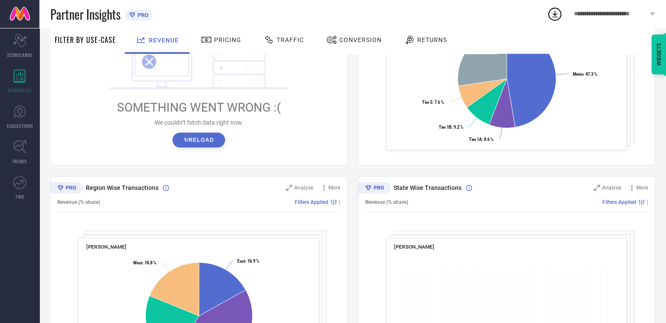 The width and height of the screenshot is (666, 323). Describe the element at coordinates (164, 40) in the screenshot. I see `span: Revenue` at that location.